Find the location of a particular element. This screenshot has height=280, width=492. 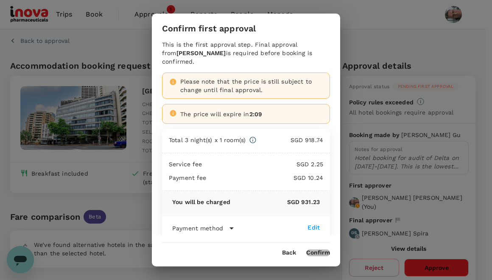

span: 2:09 is located at coordinates (256, 114).